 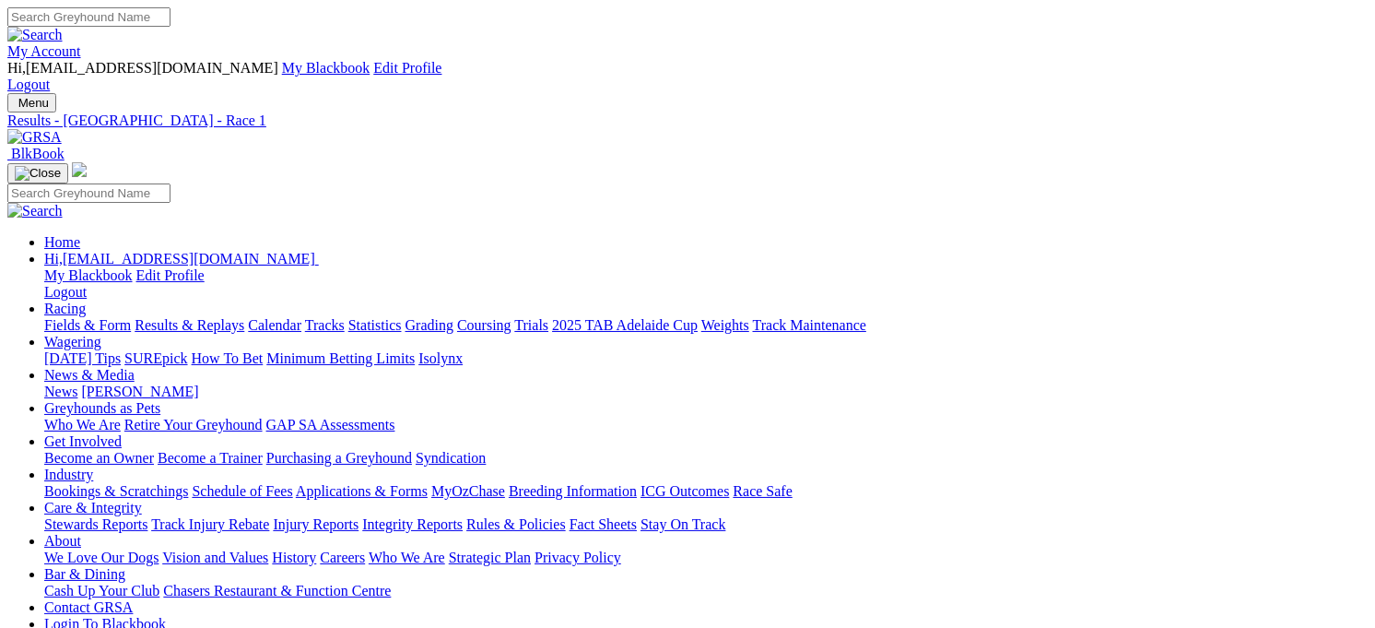 What do you see at coordinates (99, 457) in the screenshot?
I see `a: Become an Owner` at bounding box center [99, 457].